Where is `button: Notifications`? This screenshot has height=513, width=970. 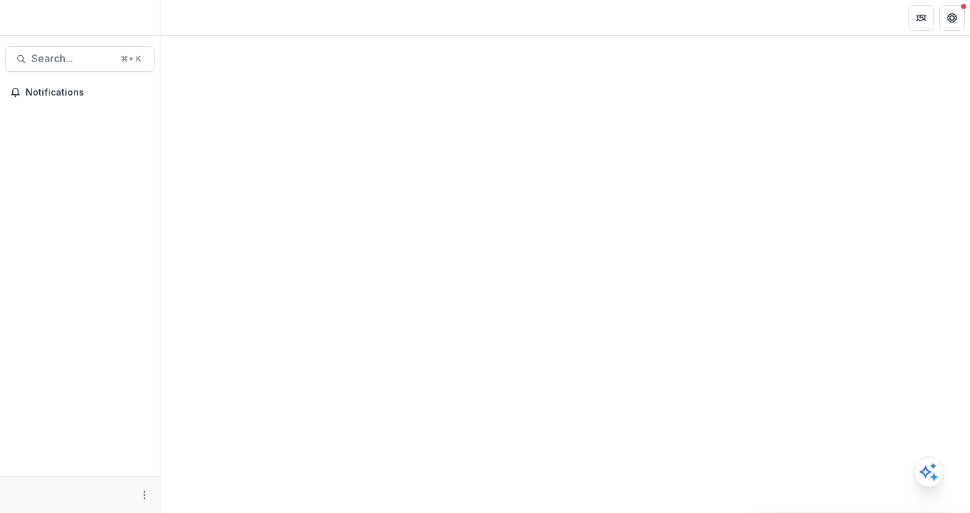
button: Notifications is located at coordinates (80, 92).